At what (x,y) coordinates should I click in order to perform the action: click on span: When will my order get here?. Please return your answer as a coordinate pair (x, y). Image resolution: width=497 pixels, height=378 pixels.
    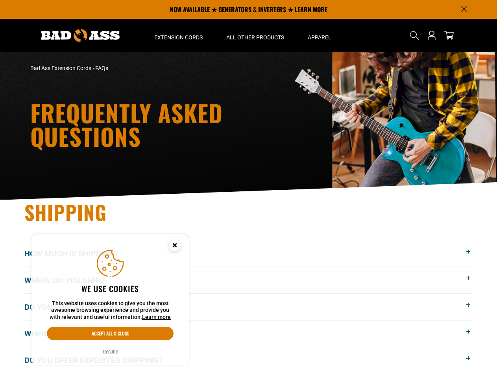
    Looking at the image, I should click on (92, 333).